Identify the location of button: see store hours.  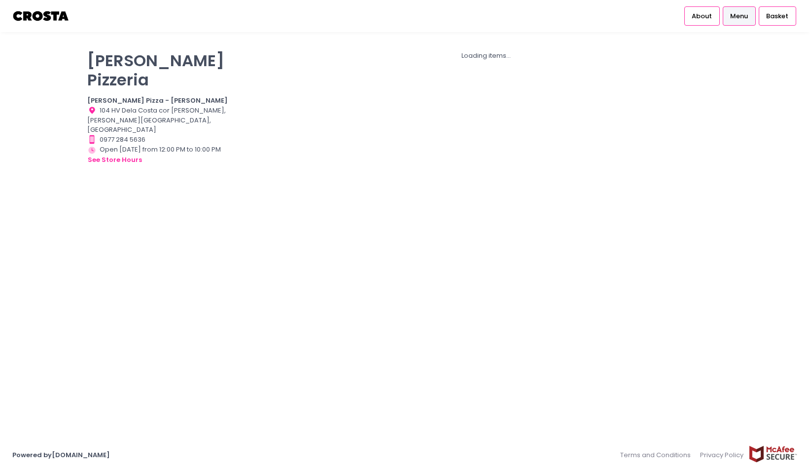
(115, 160).